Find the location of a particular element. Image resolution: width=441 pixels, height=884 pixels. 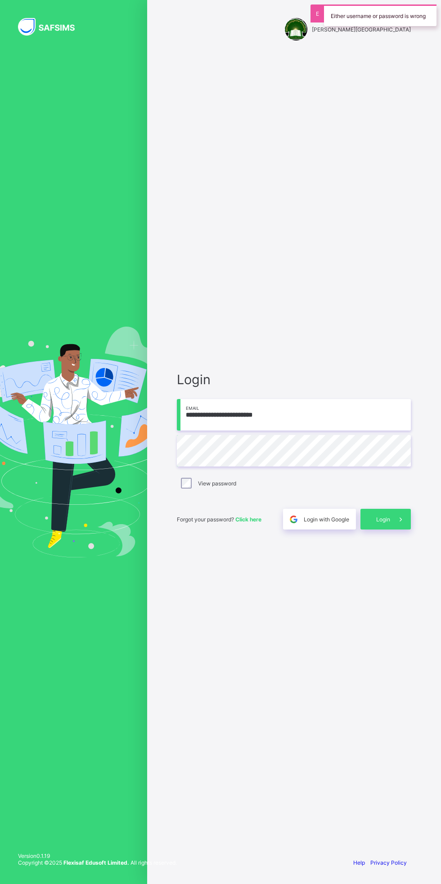

span: Copyright © 2025 All rights reserved. is located at coordinates (97, 862).